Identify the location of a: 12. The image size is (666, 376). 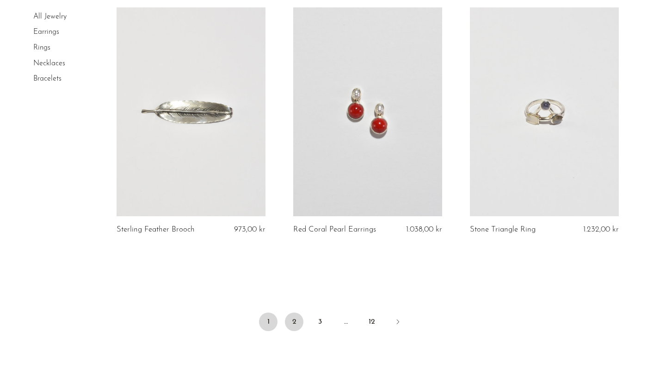
(372, 321).